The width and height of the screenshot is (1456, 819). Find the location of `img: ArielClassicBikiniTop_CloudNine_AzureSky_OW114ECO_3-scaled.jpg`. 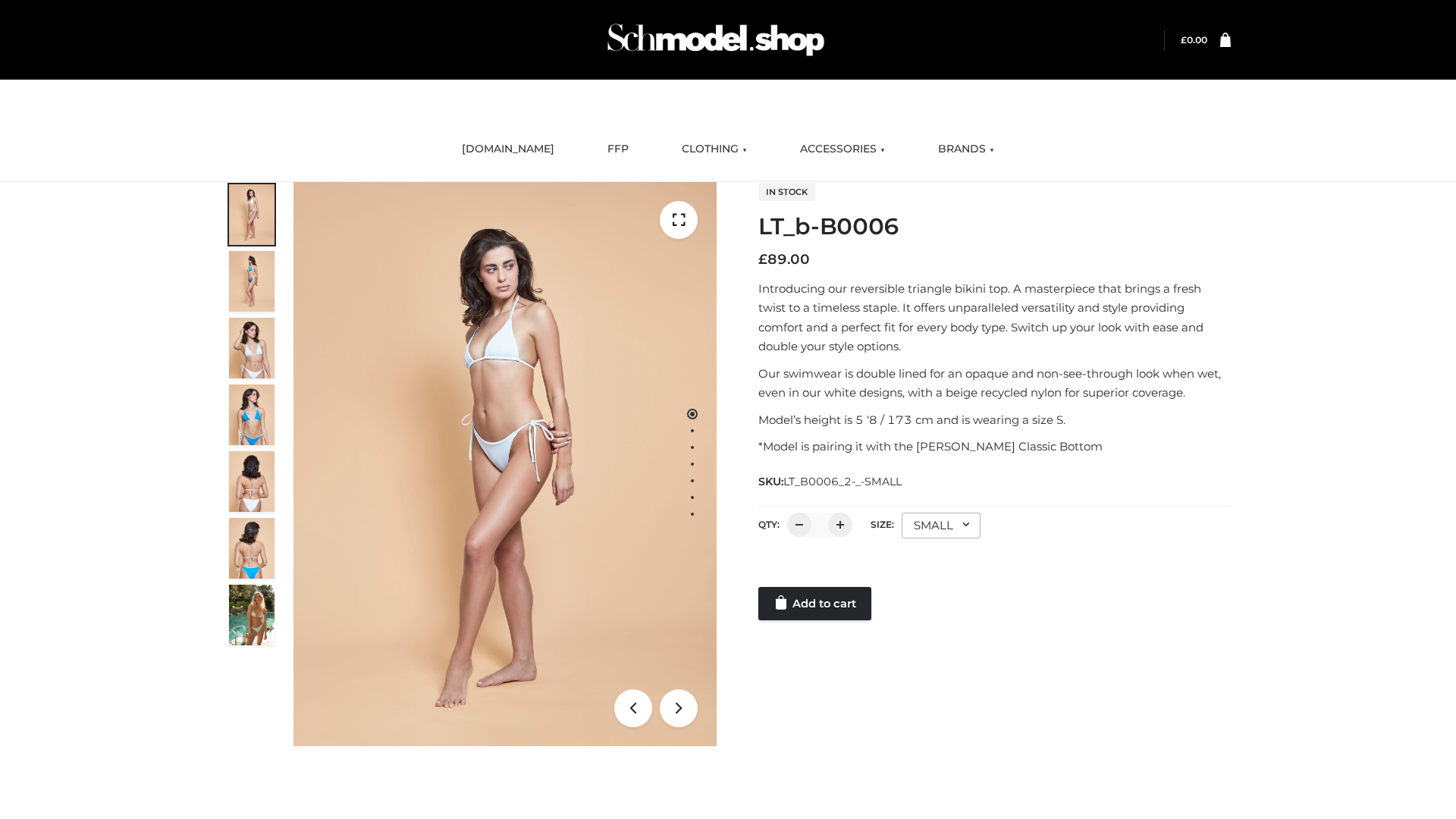

img: ArielClassicBikiniTop_CloudNine_AzureSky_OW114ECO_3-scaled.jpg is located at coordinates (252, 348).